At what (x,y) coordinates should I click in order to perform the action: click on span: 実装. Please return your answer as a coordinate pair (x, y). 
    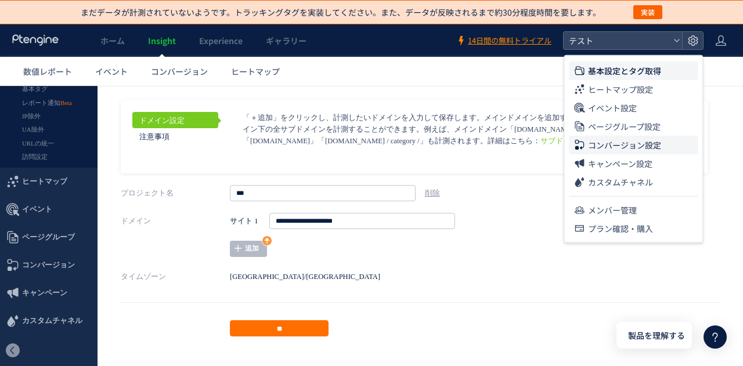
    Looking at the image, I should click on (648, 12).